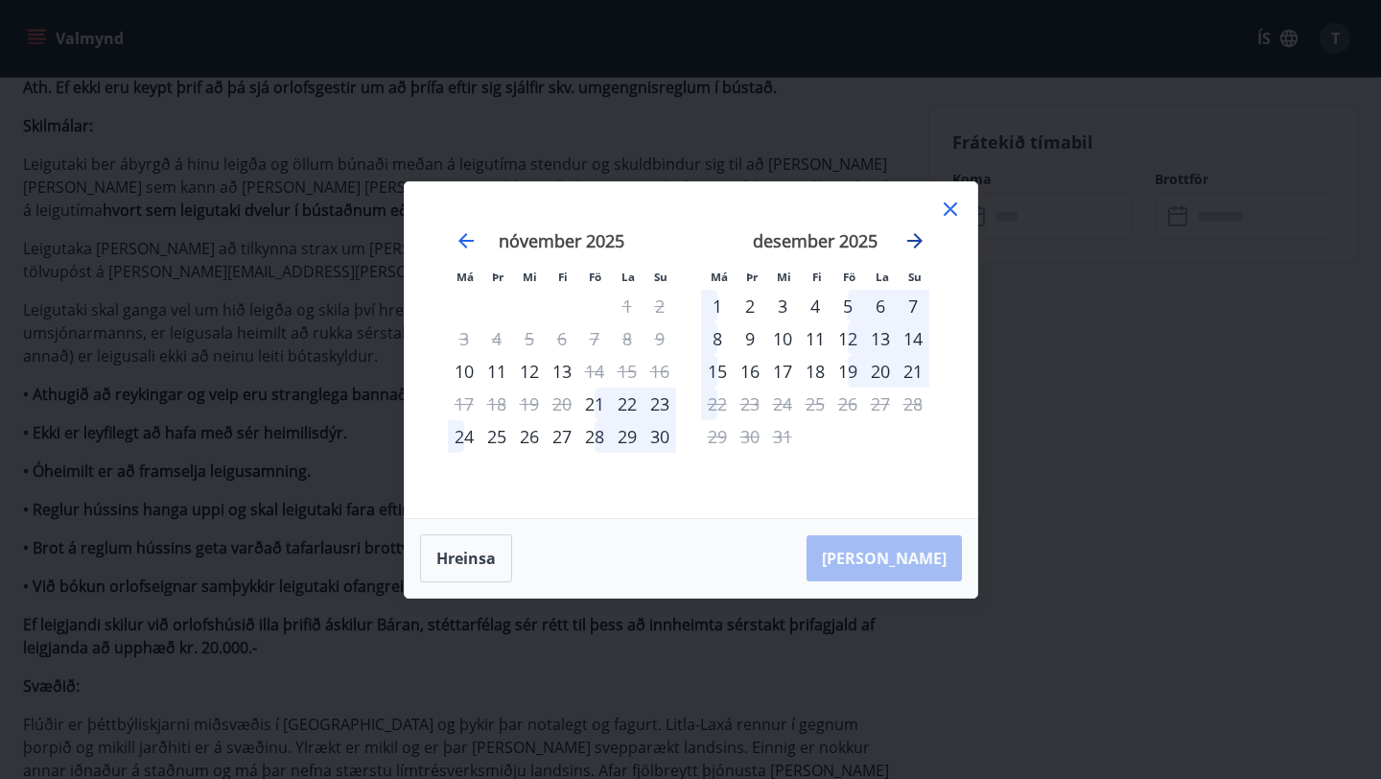 This screenshot has height=779, width=1381. I want to click on td: Choose miðvikudagur, 17. desember 2025 as your check-in date. It’s available., so click(783, 371).